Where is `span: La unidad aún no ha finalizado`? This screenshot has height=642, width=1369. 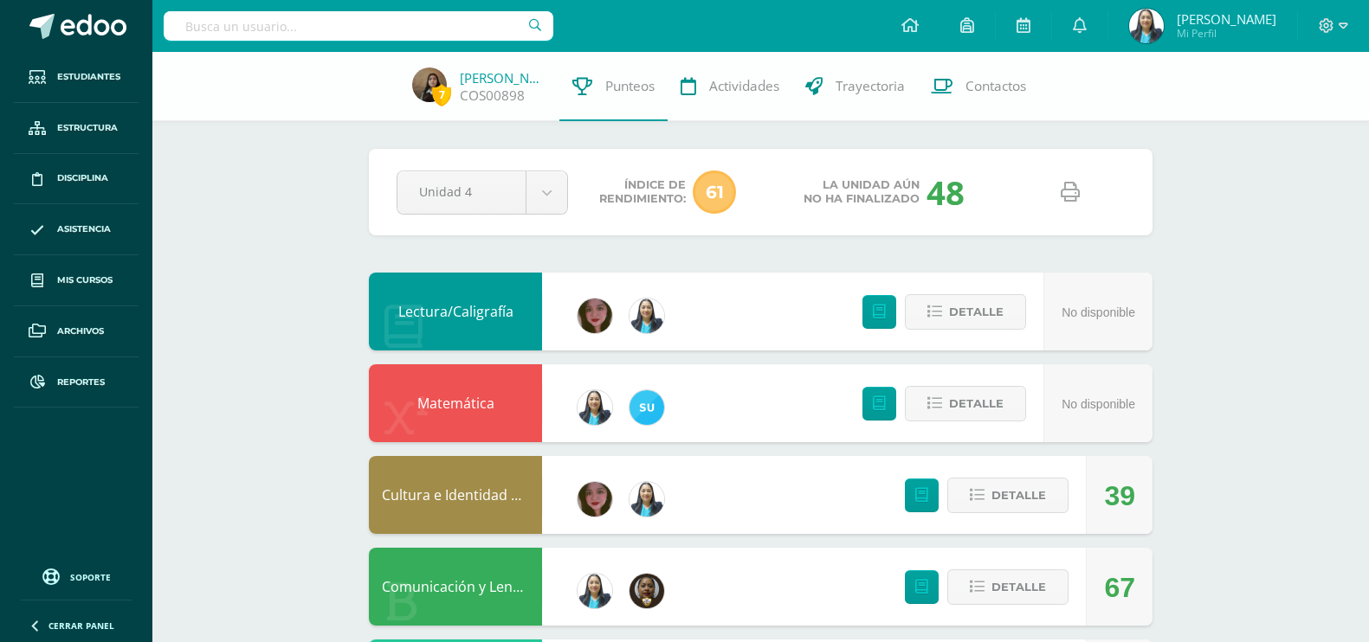
span: La unidad aún no ha finalizado is located at coordinates (861, 192).